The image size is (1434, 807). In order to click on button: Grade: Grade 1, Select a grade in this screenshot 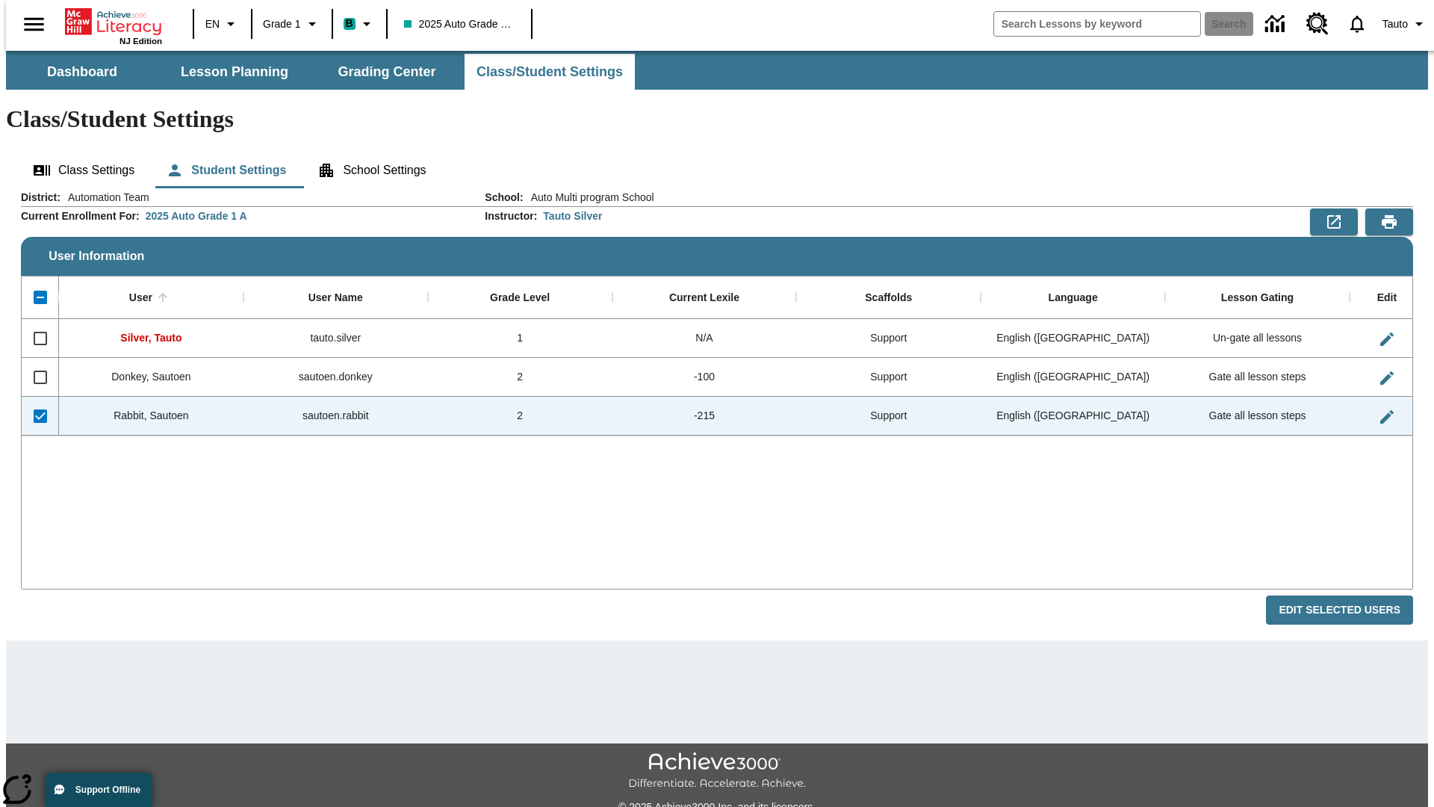, I will do `click(292, 24)`.